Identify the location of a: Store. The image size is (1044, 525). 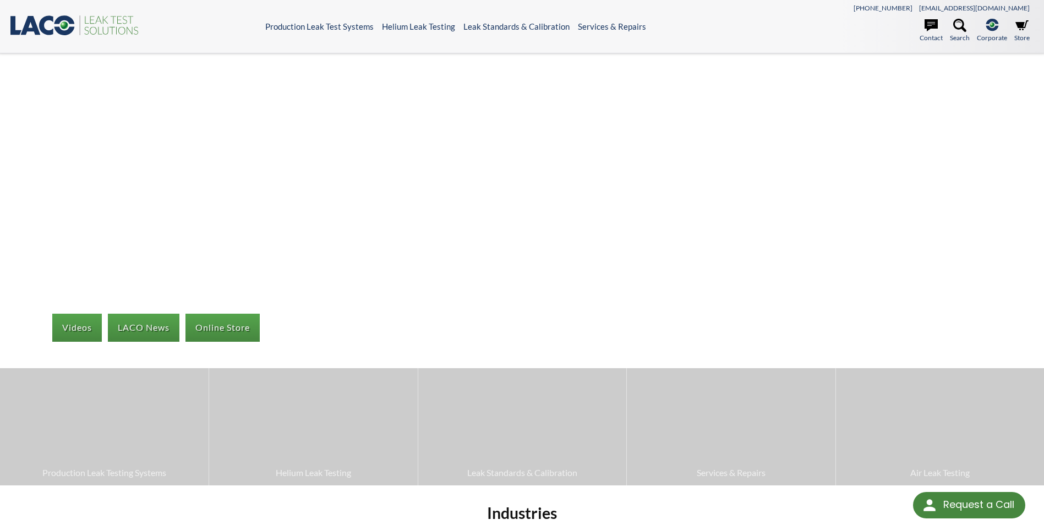
(1022, 31).